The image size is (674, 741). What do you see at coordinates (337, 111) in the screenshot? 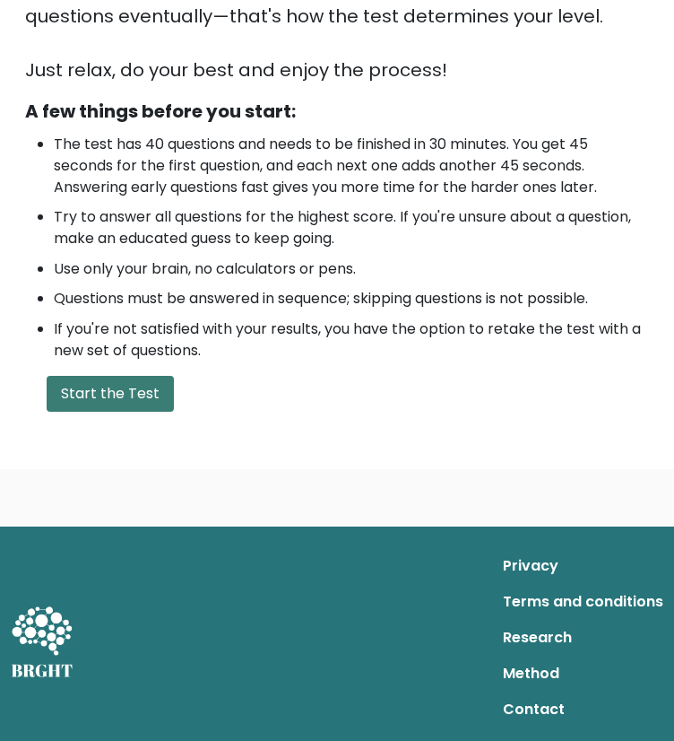
I see `div: A few things before you start:` at bounding box center [337, 111].